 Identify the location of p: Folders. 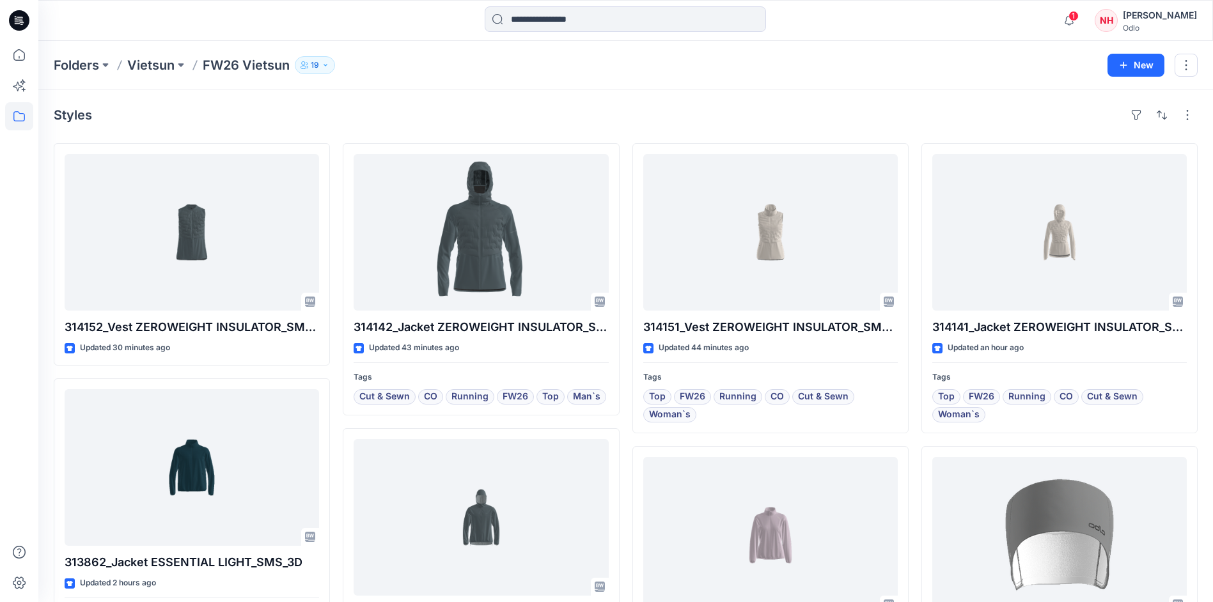
(76, 65).